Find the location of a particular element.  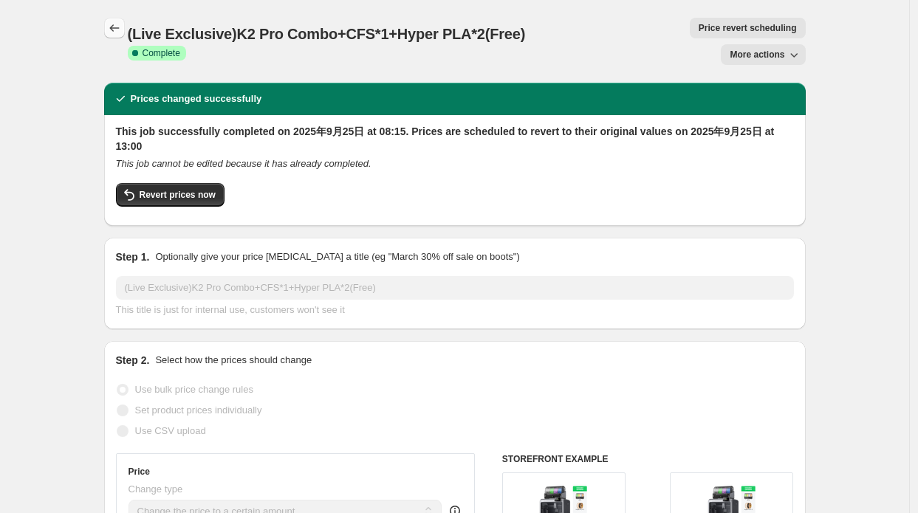

span: Price revert scheduling is located at coordinates (747, 28).